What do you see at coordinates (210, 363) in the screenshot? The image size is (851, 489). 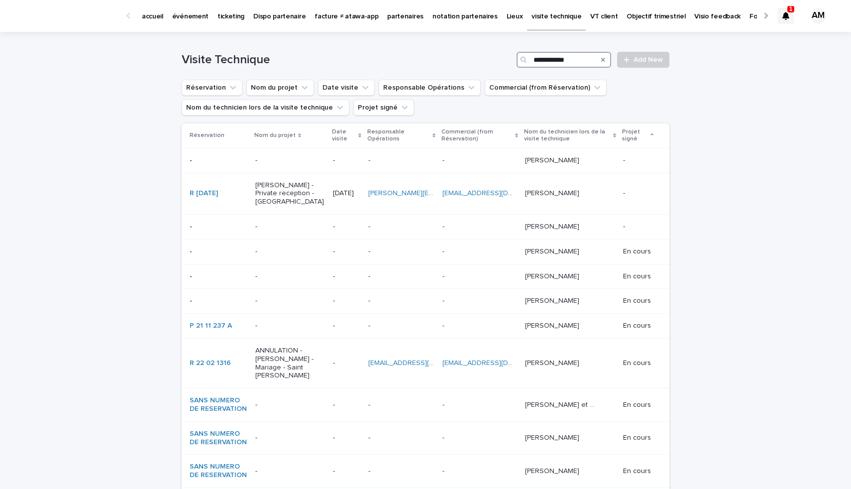 I see `a: R 22 02 1316` at bounding box center [210, 363].